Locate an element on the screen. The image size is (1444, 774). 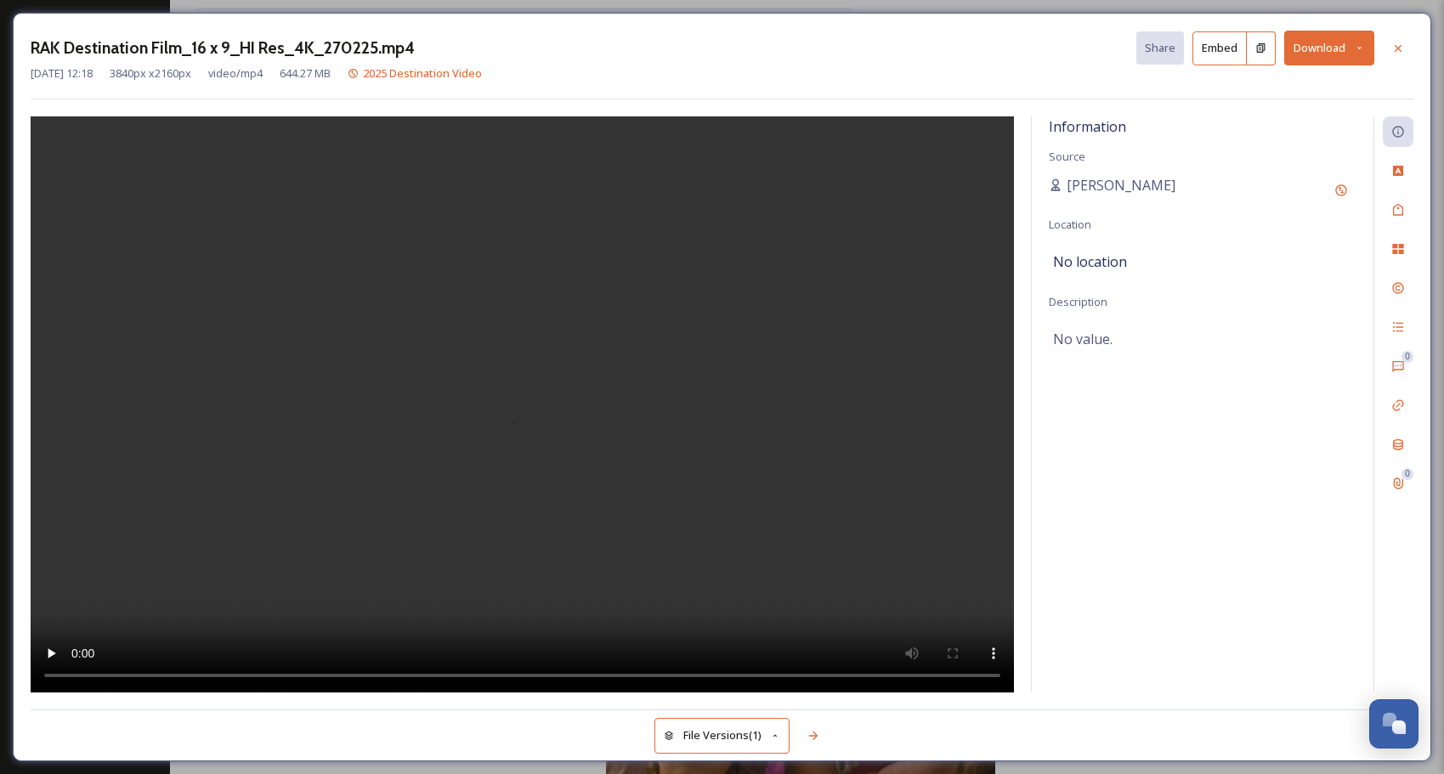
h3: RAK Destination Film_16 x 9_HI Res_4K_270225.mp4 is located at coordinates (223, 48).